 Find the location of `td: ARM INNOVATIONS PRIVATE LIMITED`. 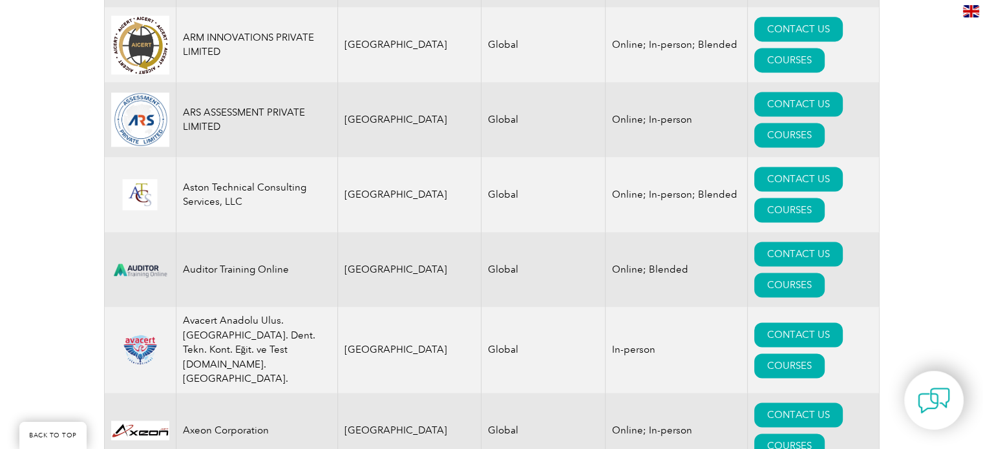

td: ARM INNOVATIONS PRIVATE LIMITED is located at coordinates (257, 45).